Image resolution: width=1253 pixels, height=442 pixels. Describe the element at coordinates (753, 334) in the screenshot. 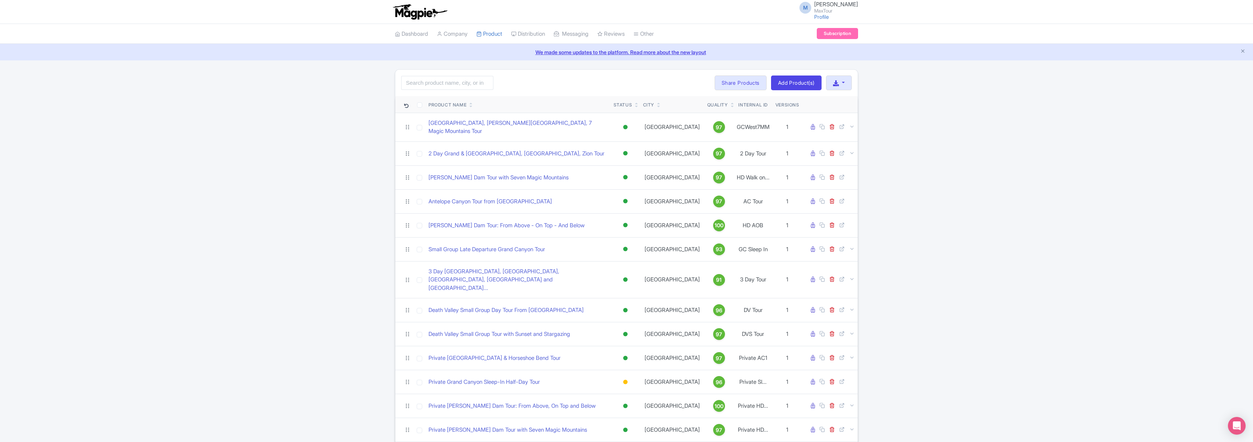

I see `td: DVS Tour` at that location.